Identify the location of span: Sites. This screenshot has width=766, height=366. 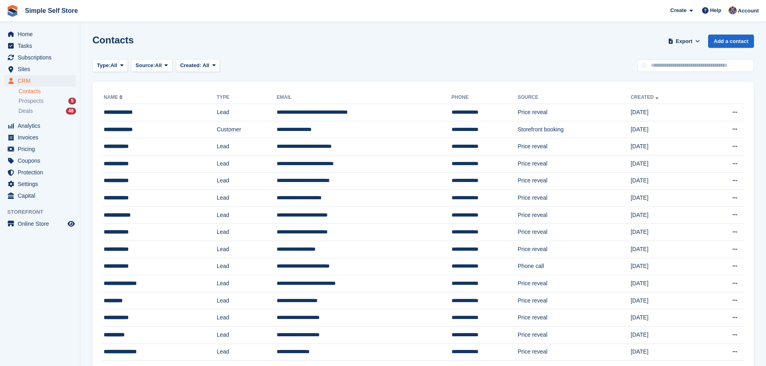
(42, 69).